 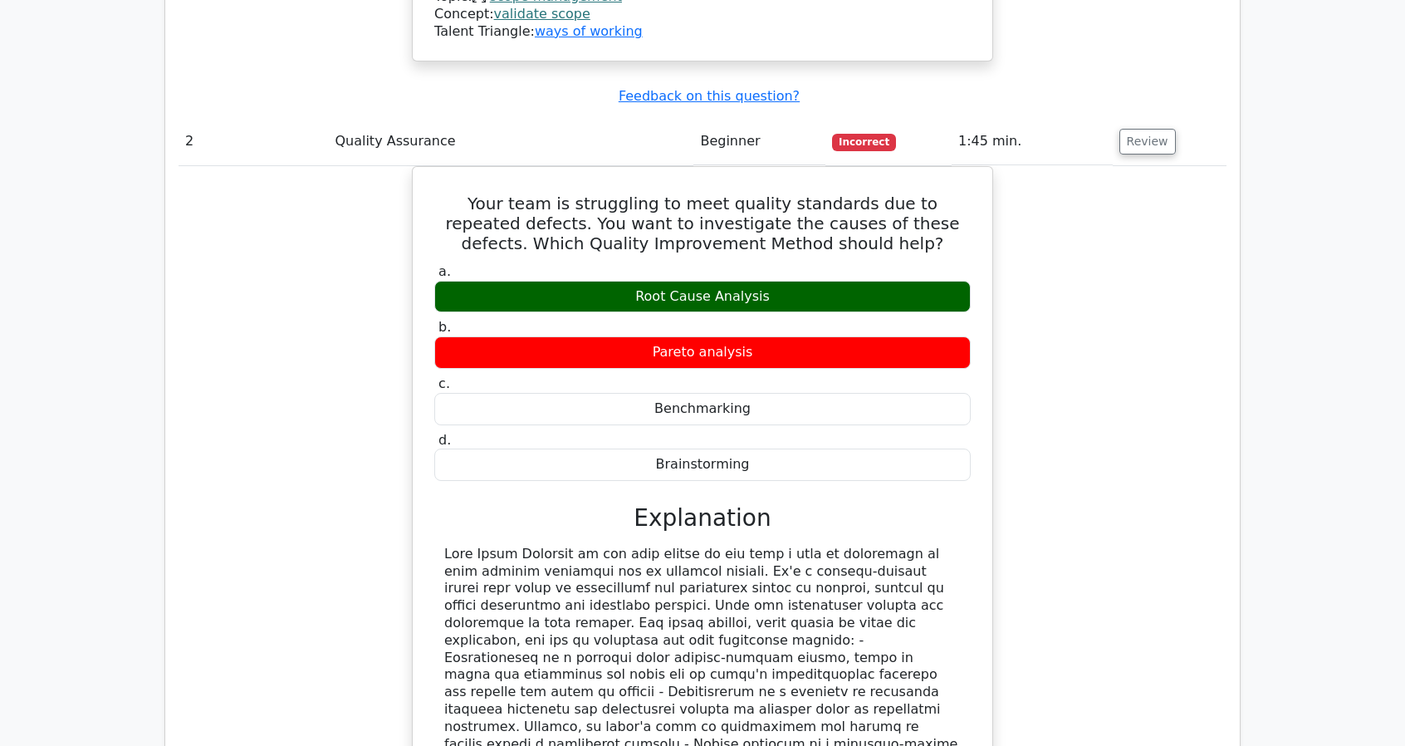 What do you see at coordinates (542, 13) in the screenshot?
I see `a: validate scope` at bounding box center [542, 13].